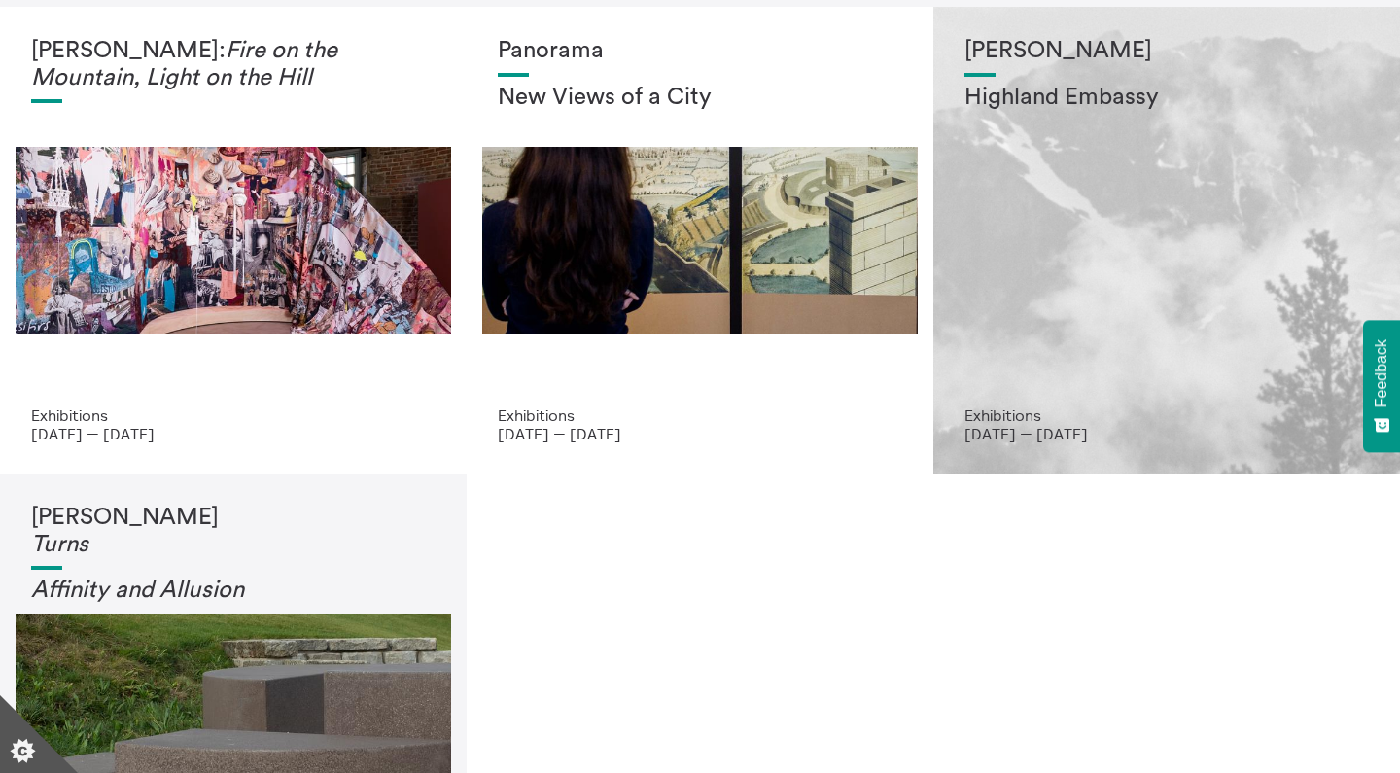 Image resolution: width=1400 pixels, height=773 pixels. What do you see at coordinates (184, 64) in the screenshot?
I see `em: Fire on the Mountain, Light on the Hill` at bounding box center [184, 64].